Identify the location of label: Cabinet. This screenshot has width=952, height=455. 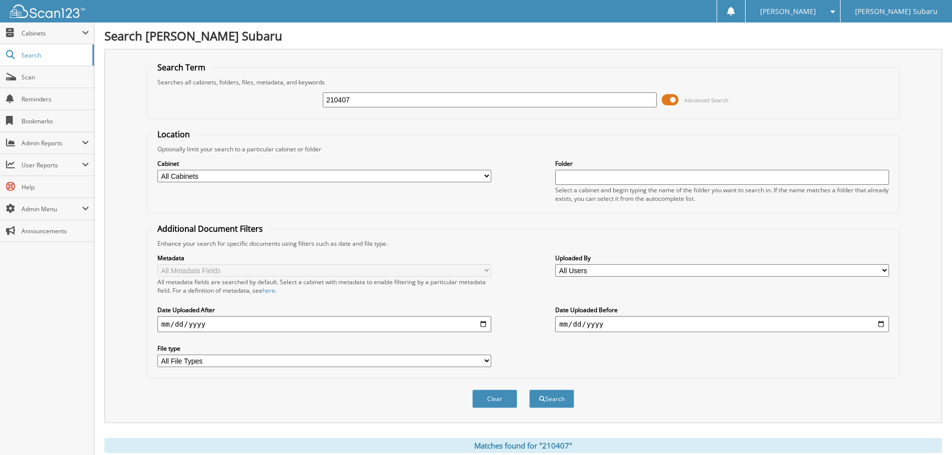
(324, 163).